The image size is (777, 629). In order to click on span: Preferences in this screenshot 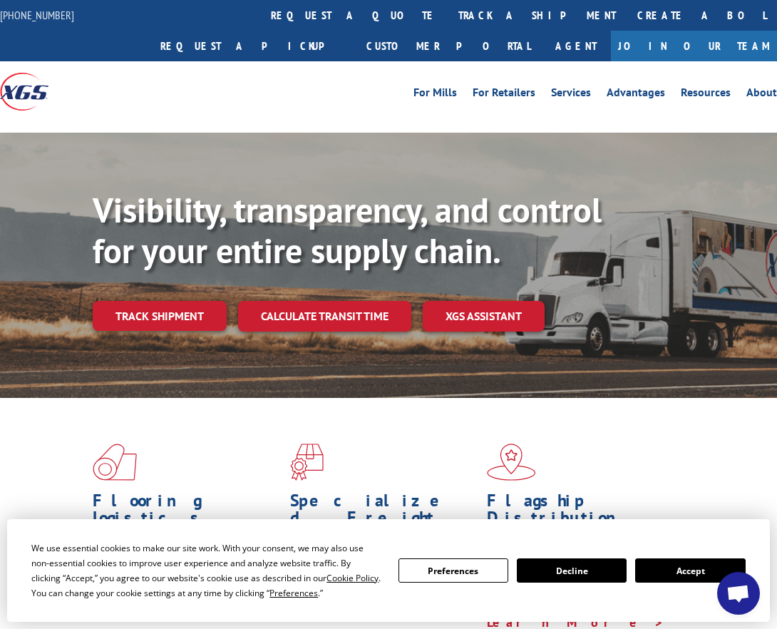, I will do `click(294, 593)`.